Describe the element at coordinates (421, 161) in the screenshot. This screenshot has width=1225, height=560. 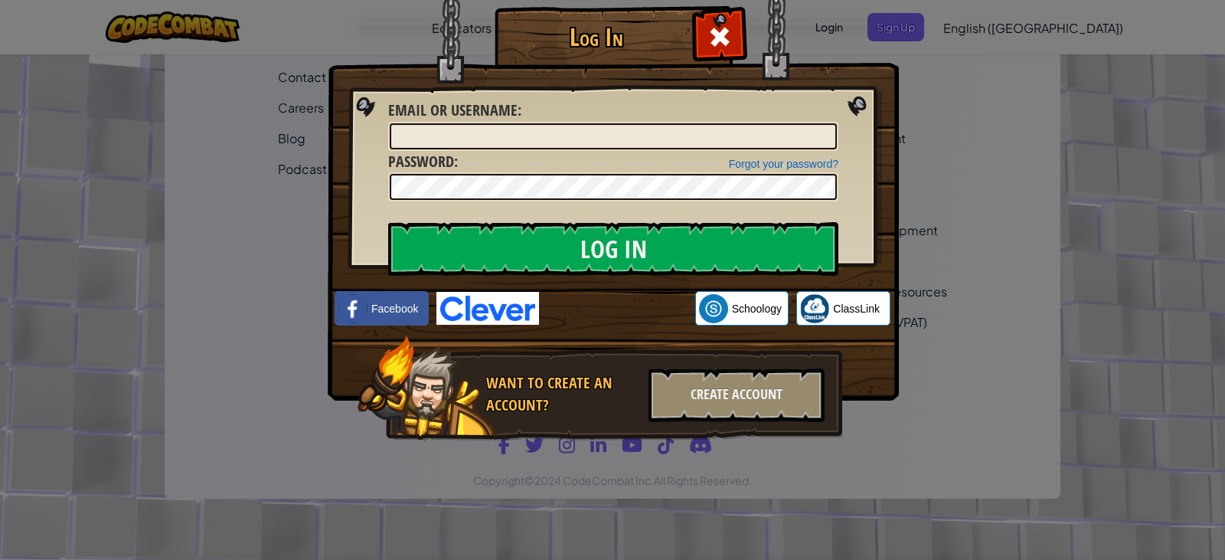
I see `span: Password` at that location.